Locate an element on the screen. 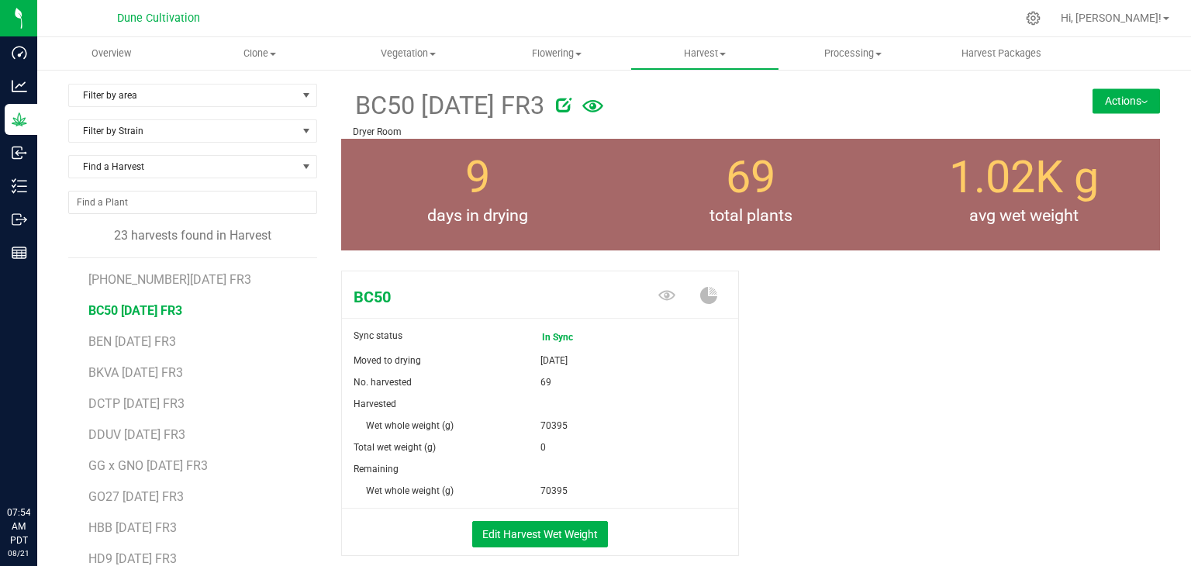 Image resolution: width=1191 pixels, height=566 pixels. span: Sync status is located at coordinates (377, 336).